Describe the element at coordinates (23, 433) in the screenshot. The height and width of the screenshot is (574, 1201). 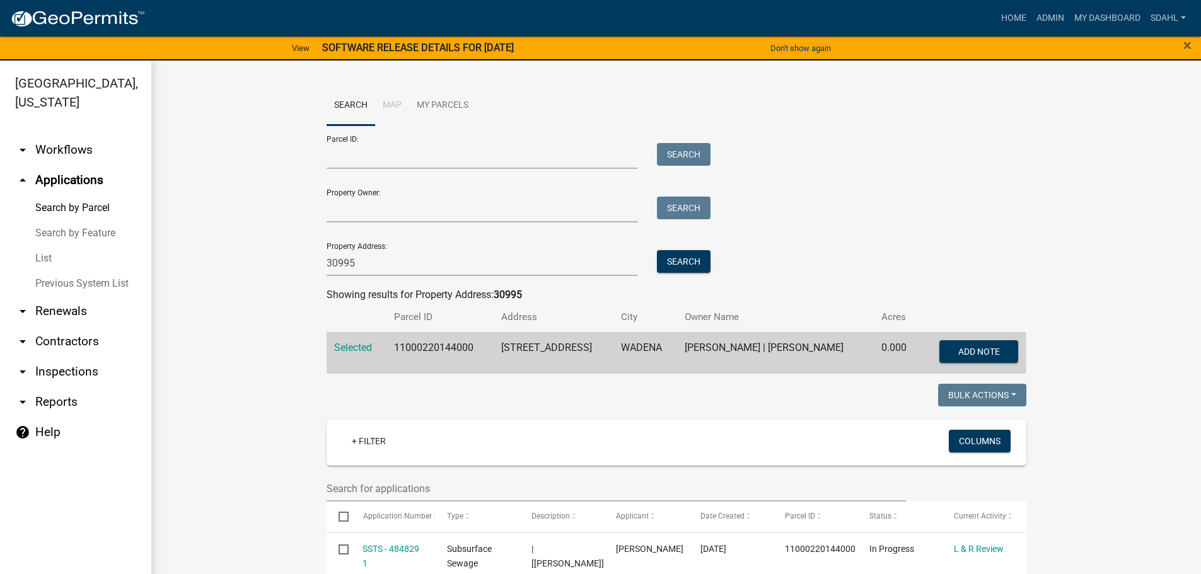
I see `i: help` at that location.